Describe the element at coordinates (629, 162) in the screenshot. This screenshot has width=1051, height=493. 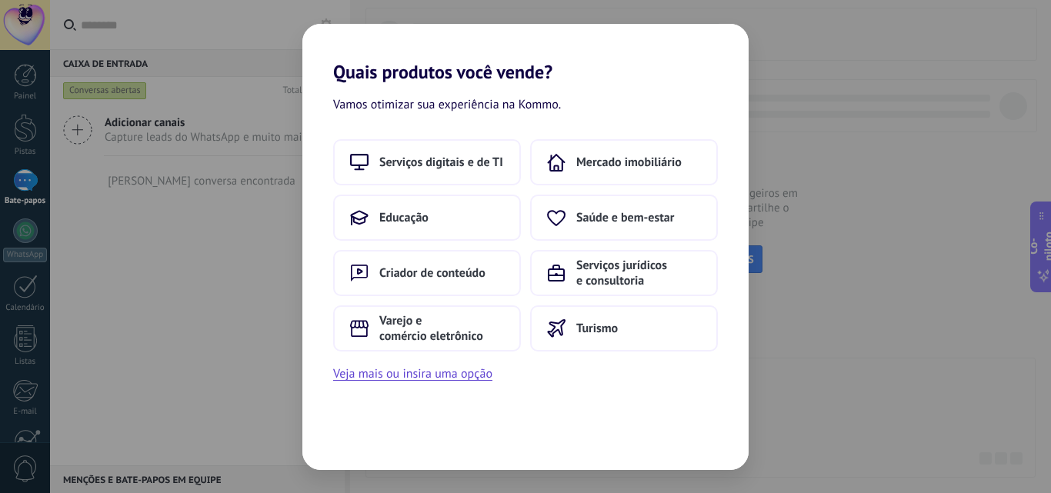
I see `font: Mercado imobiliário` at that location.